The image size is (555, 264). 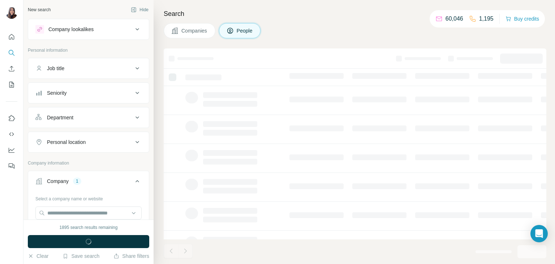 What do you see at coordinates (12, 13) in the screenshot?
I see `img: Avatar` at bounding box center [12, 13].